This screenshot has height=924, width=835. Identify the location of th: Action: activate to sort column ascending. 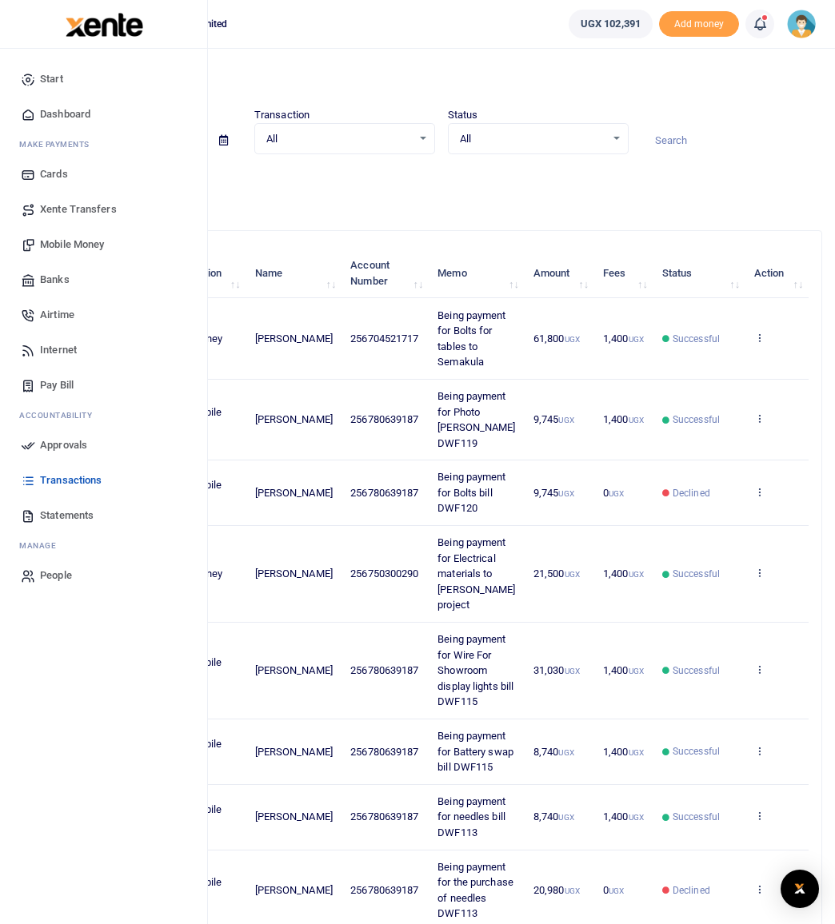
(776, 273).